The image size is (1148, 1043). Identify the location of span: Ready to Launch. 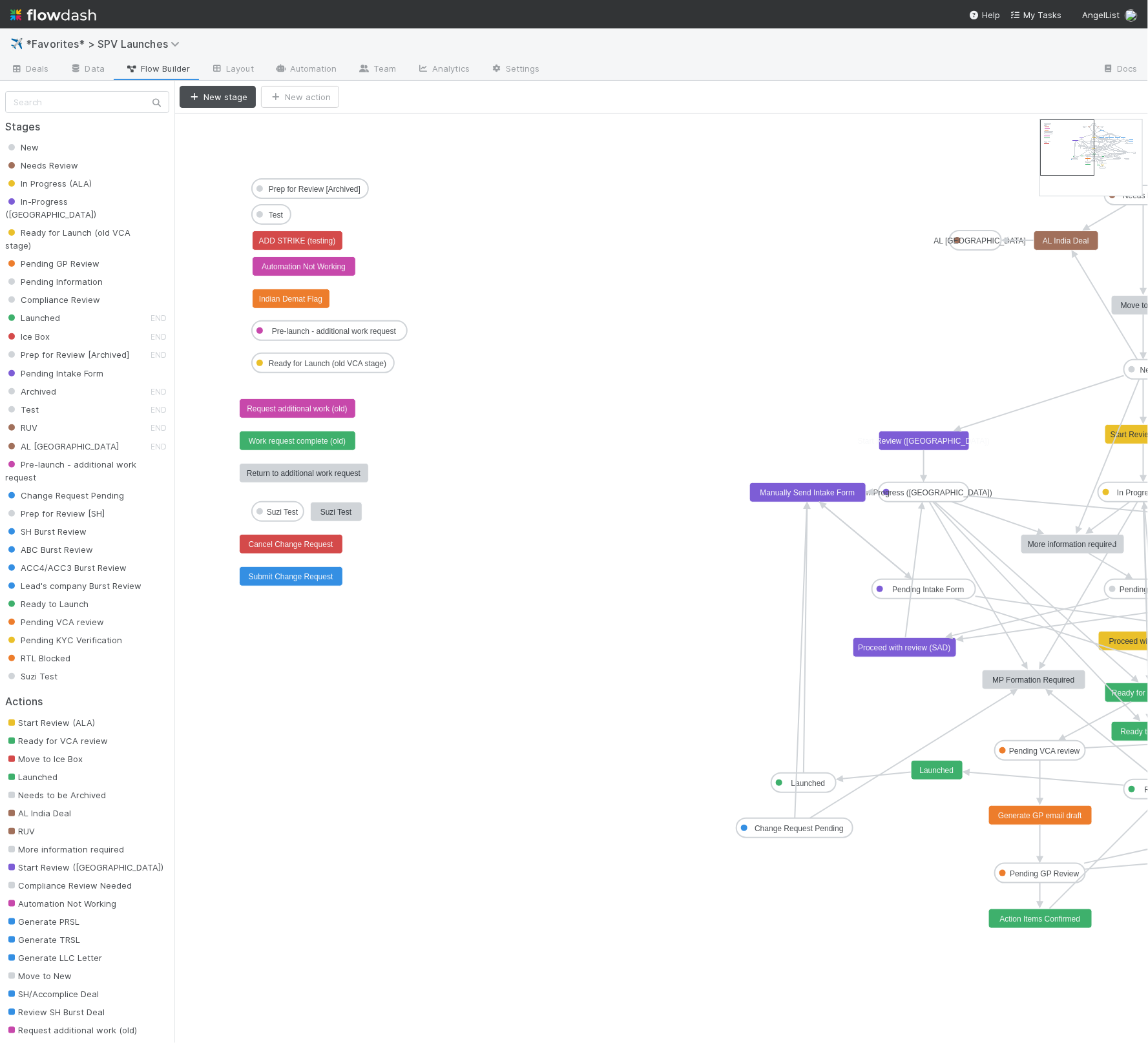
(46, 604).